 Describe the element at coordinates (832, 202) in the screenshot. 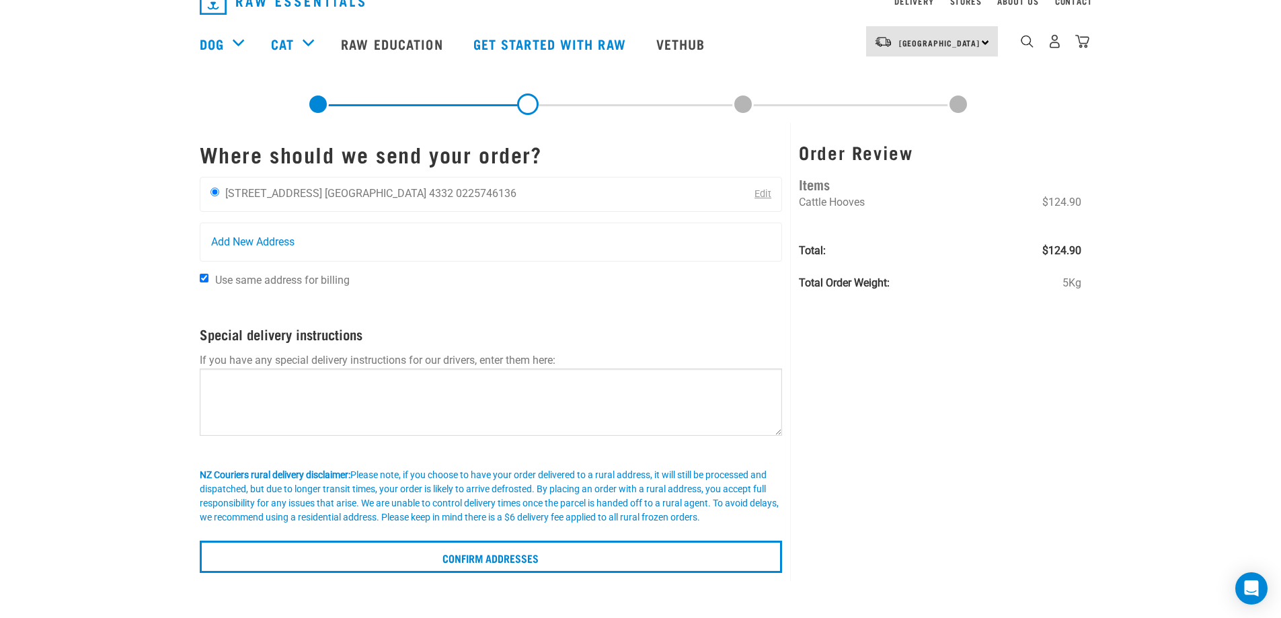

I see `span: Cattle Hooves` at that location.